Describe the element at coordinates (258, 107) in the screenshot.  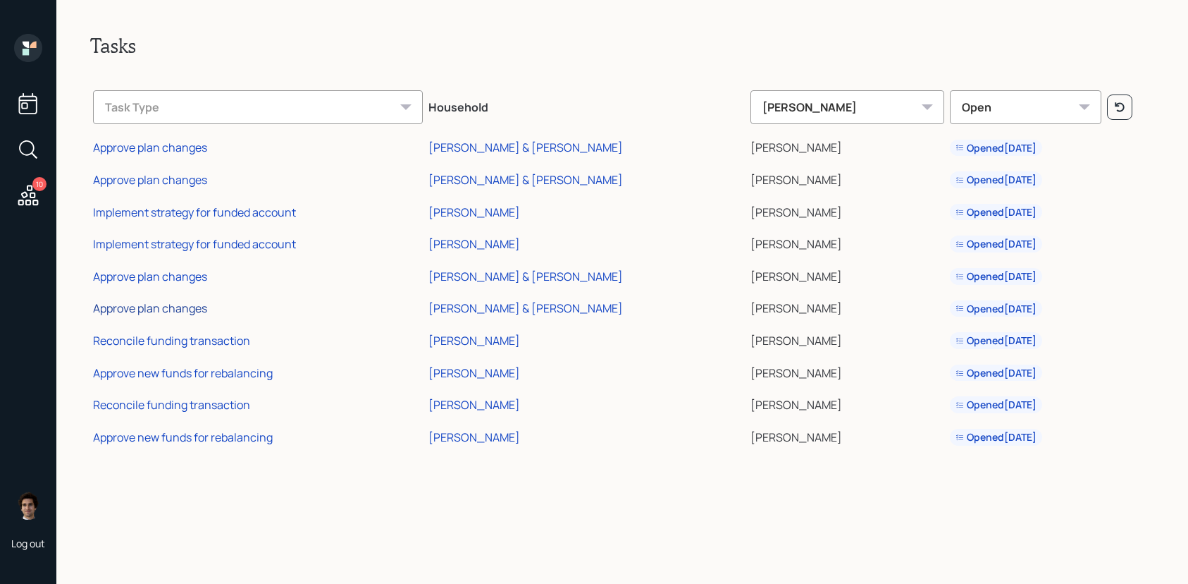
I see `div: Task Type` at that location.